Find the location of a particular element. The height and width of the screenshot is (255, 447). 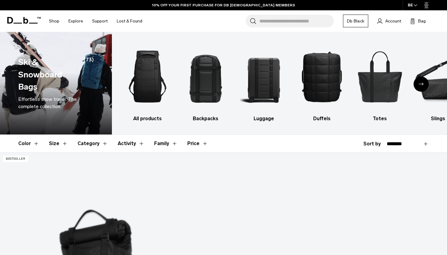

span: Bag is located at coordinates (422, 21).